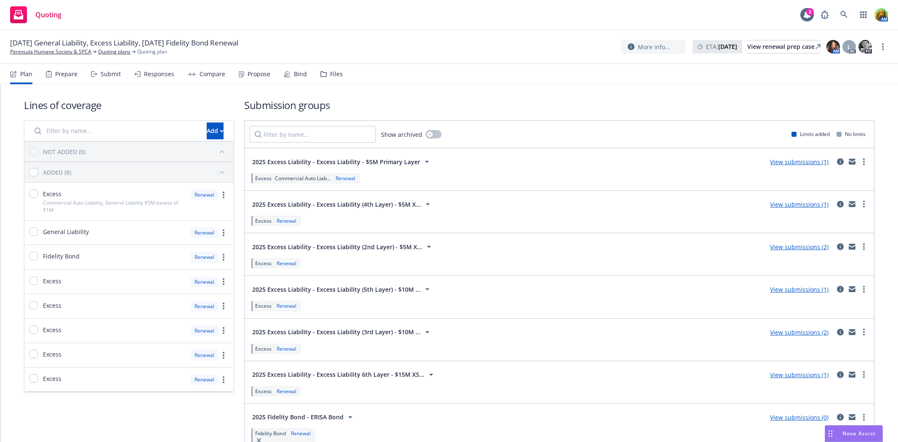 This screenshot has height=442, width=898. What do you see at coordinates (136, 172) in the screenshot?
I see `button: ADDED (8)` at bounding box center [136, 172].